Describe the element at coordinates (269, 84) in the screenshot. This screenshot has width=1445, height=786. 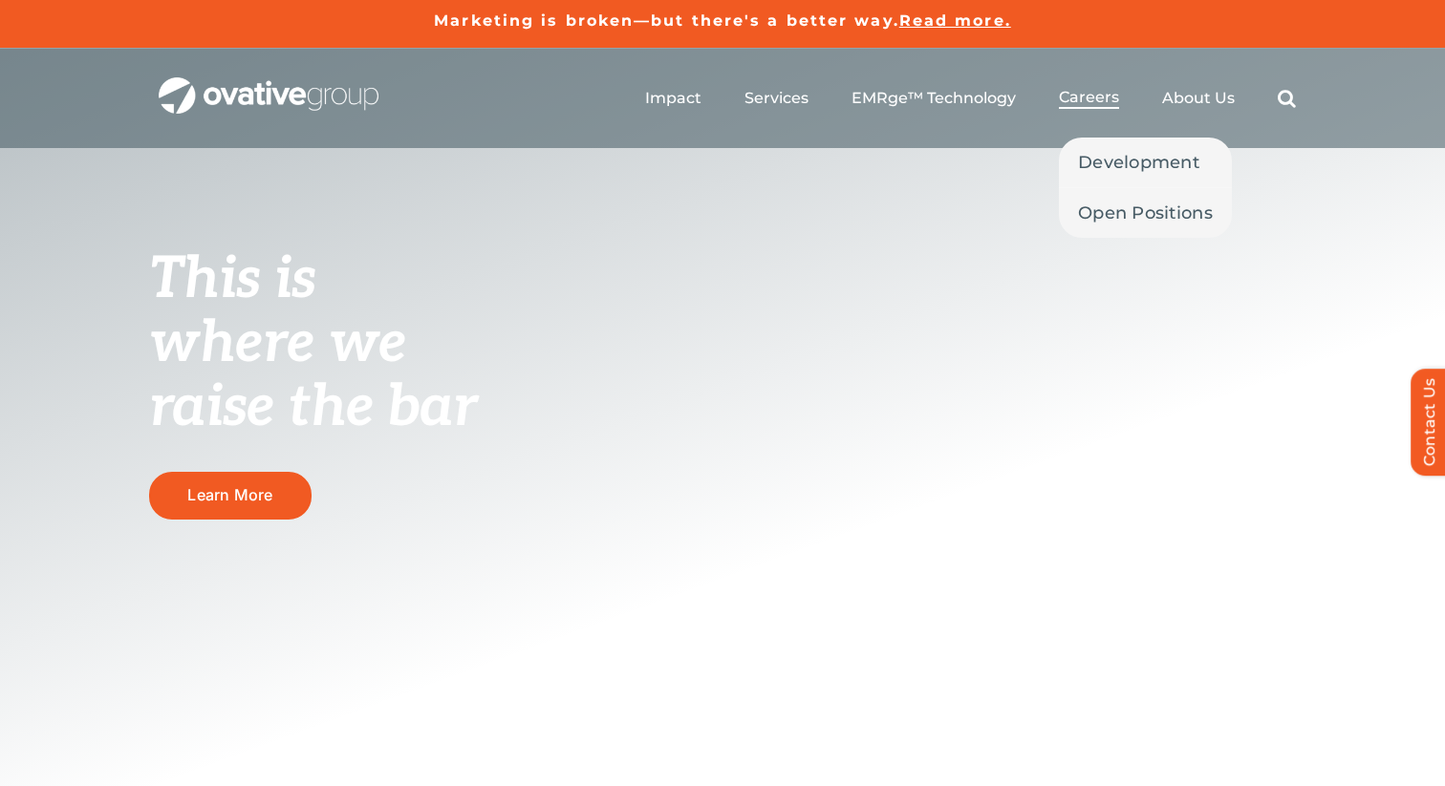
I see `a: OG_Full_horizontal_WHT` at that location.